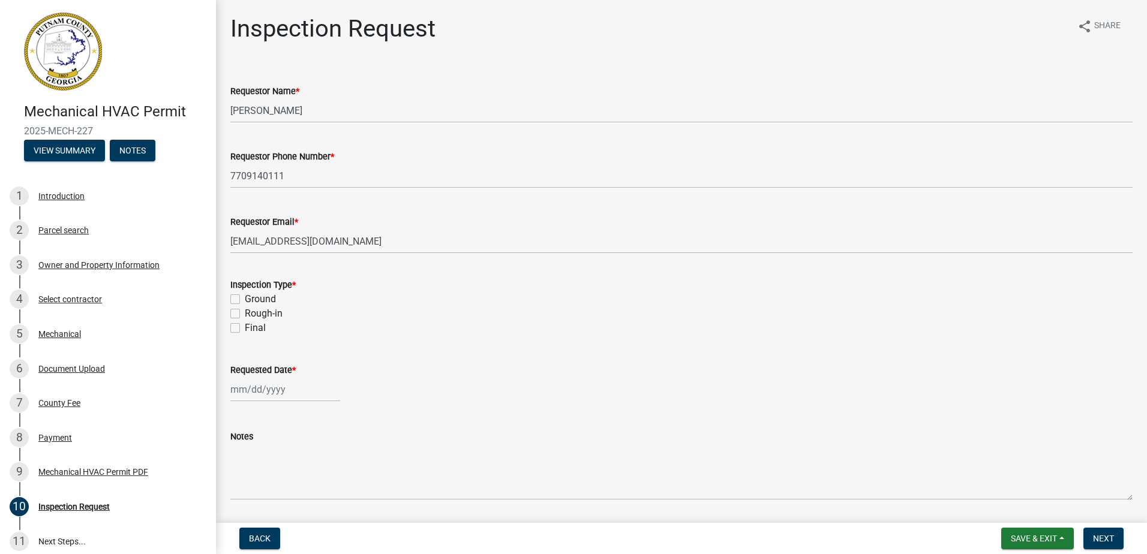 The image size is (1147, 554). Describe the element at coordinates (19, 196) in the screenshot. I see `div: 1` at that location.